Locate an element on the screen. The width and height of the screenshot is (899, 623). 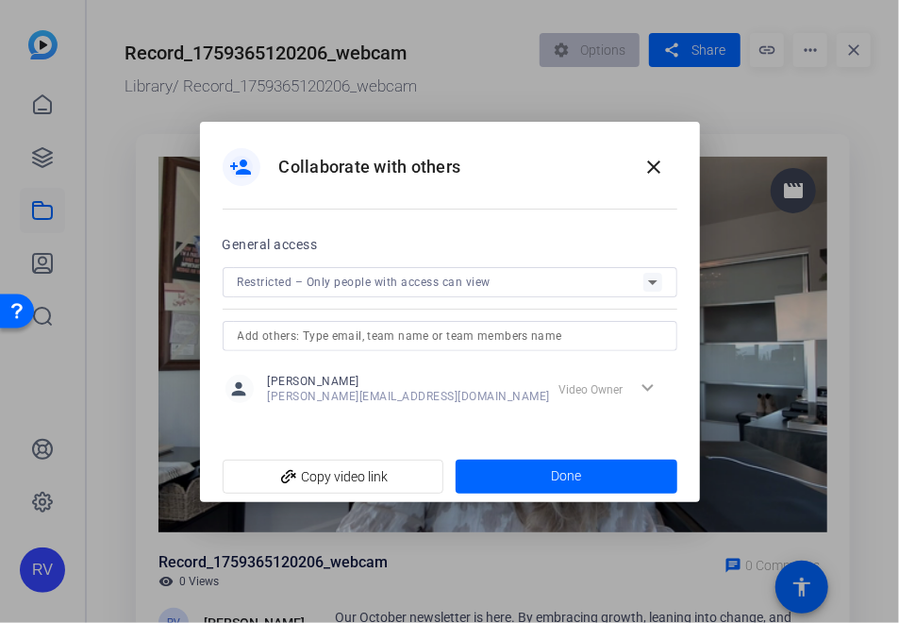
mat-icon: person is located at coordinates (240, 389).